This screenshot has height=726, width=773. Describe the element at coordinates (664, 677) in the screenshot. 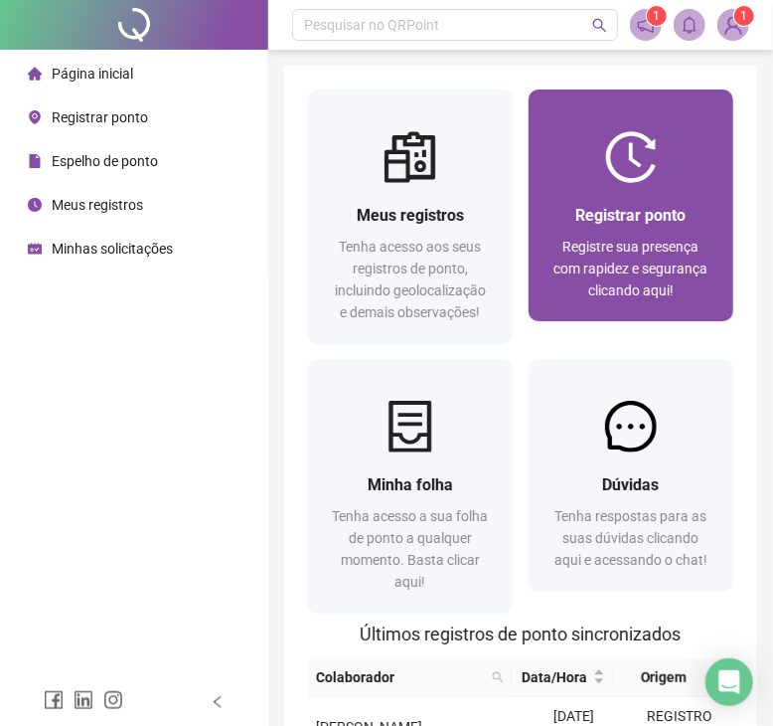

I see `th: Origem` at that location.